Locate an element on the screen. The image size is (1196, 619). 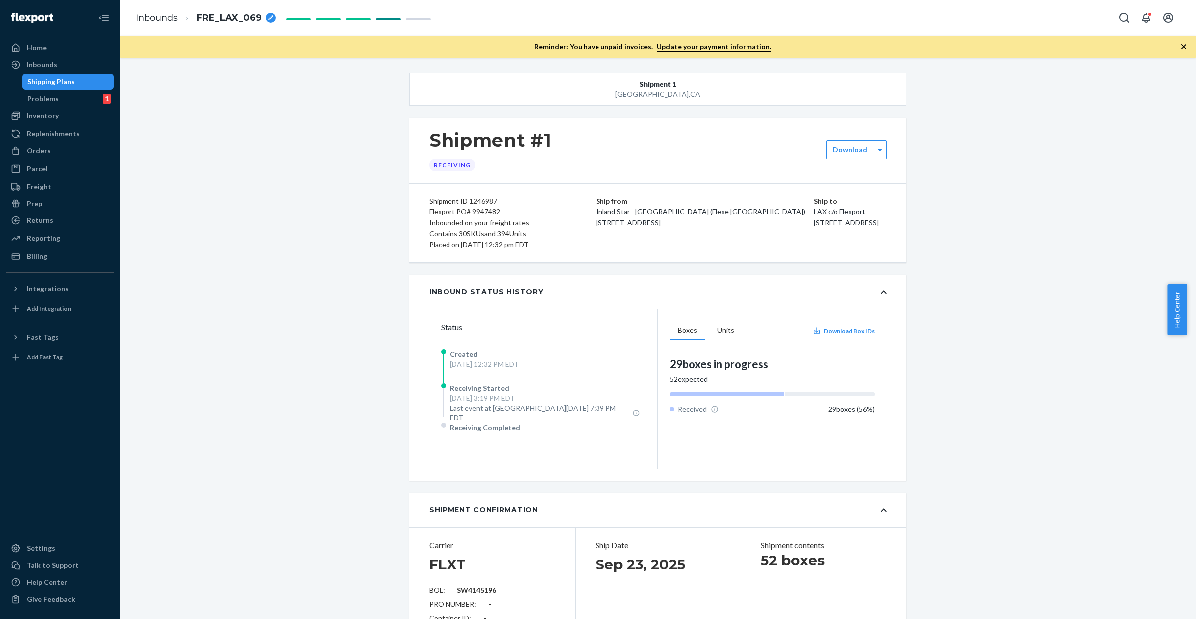
div: PRO NUMBER: is located at coordinates (492, 604).